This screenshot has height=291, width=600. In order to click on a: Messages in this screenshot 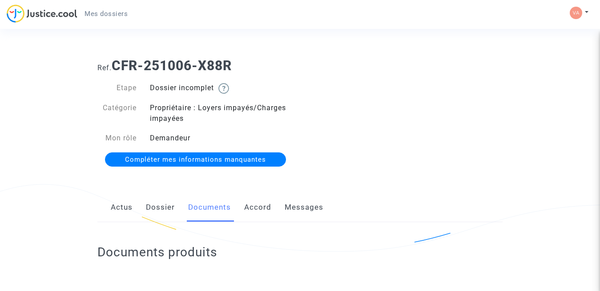, I will do `click(304, 208)`.